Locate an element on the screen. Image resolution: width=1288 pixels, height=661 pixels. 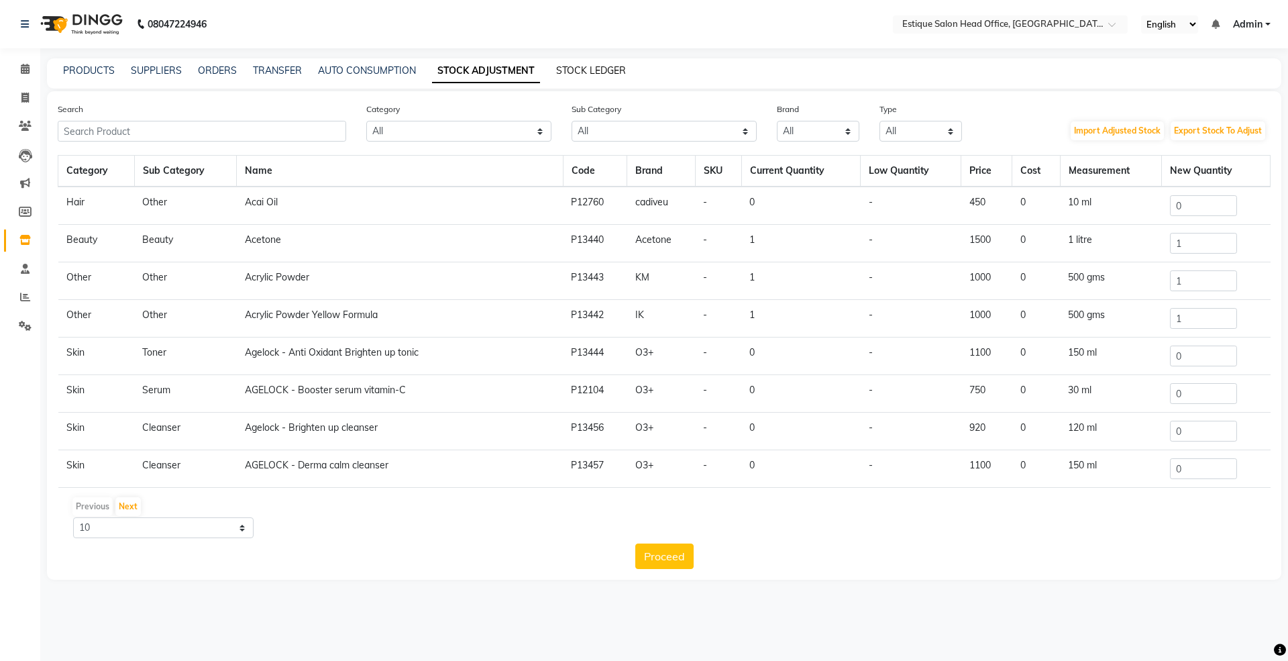
td: Agelock - Brighten up cleanser is located at coordinates (400, 431).